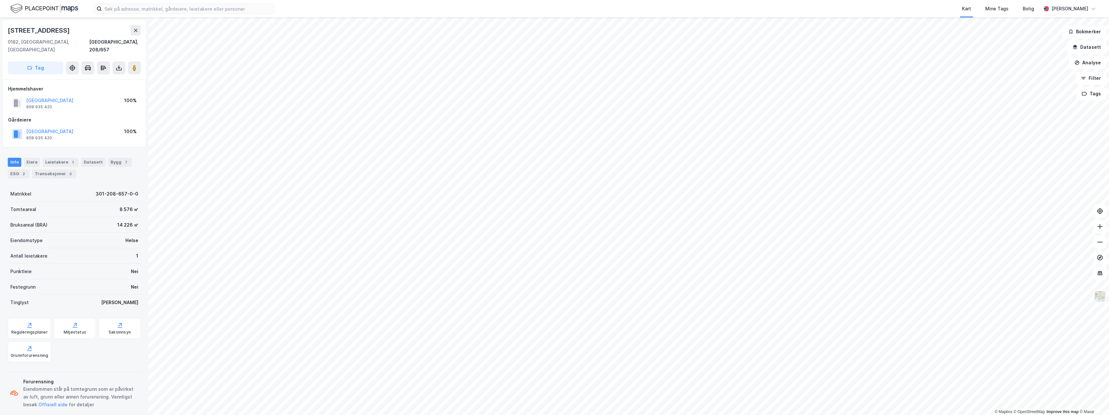  Describe the element at coordinates (15, 162) in the screenshot. I see `div: Info` at that location.